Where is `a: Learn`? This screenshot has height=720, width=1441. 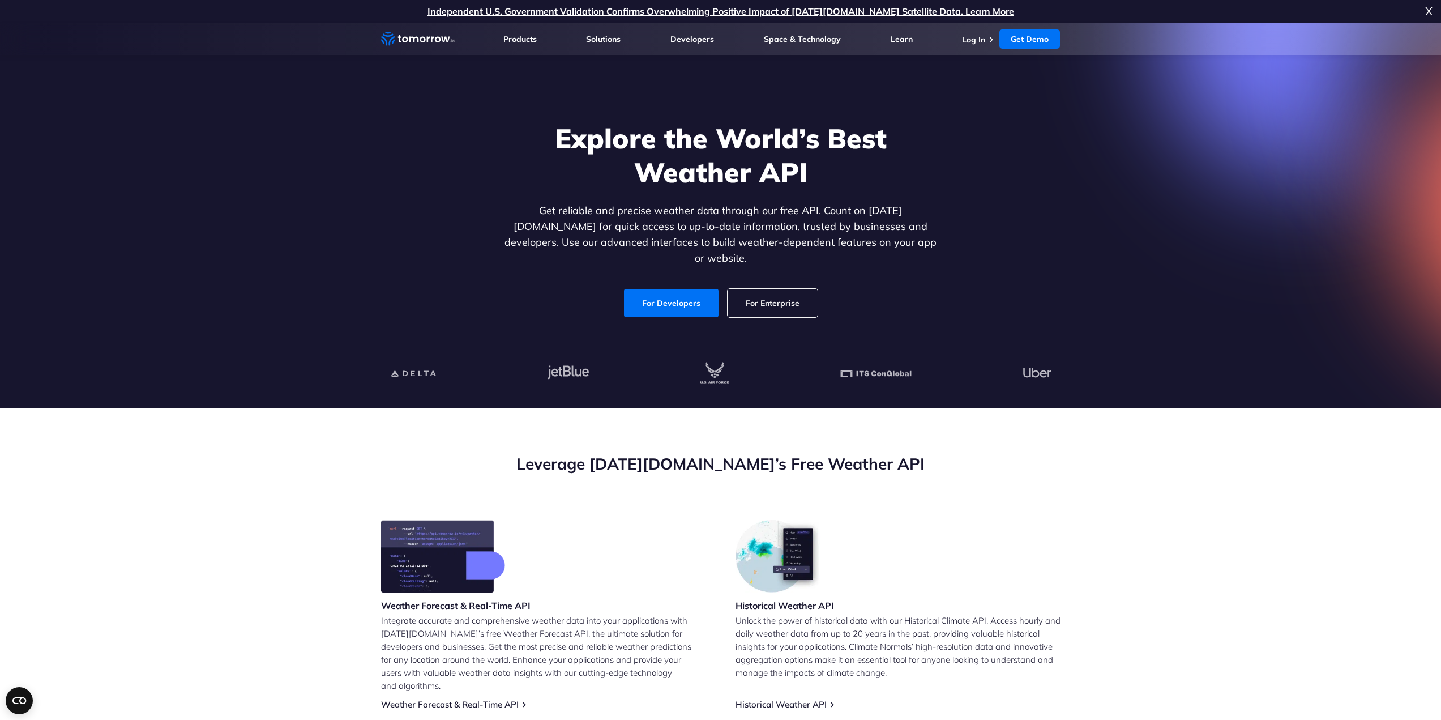
a: Learn is located at coordinates (902, 39).